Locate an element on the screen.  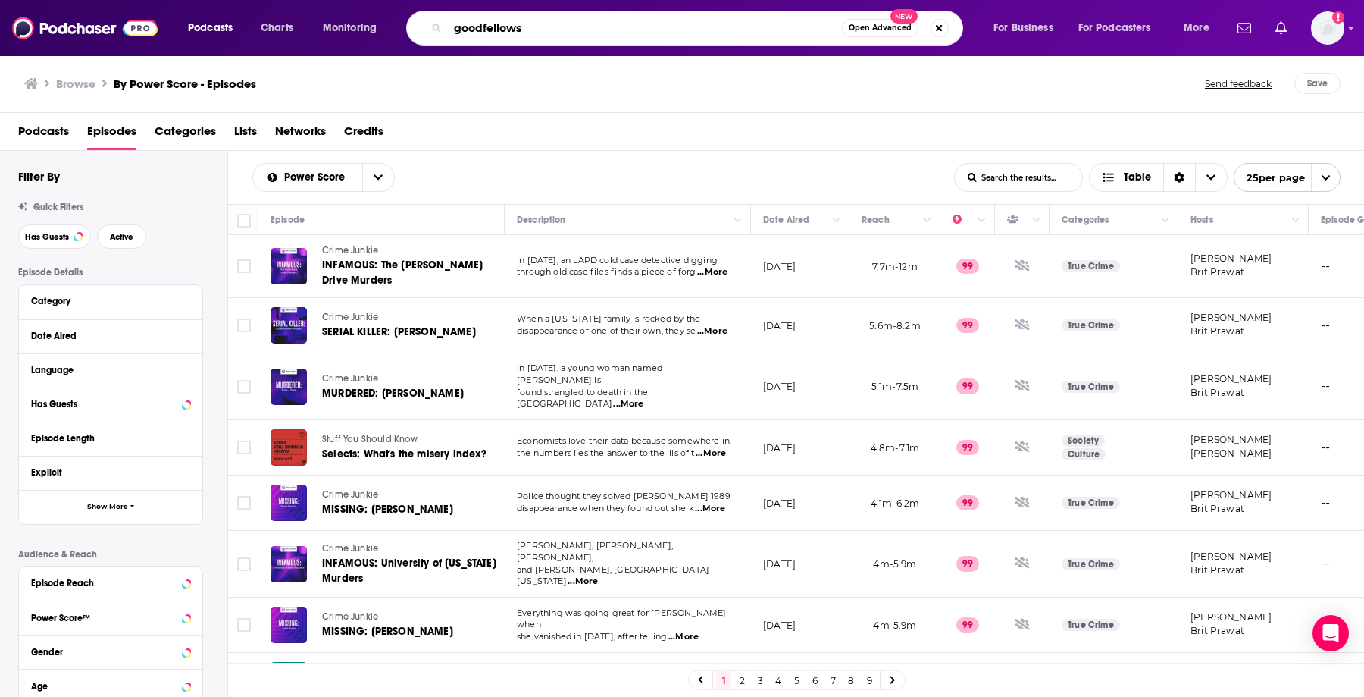
a: Categories is located at coordinates (185, 134).